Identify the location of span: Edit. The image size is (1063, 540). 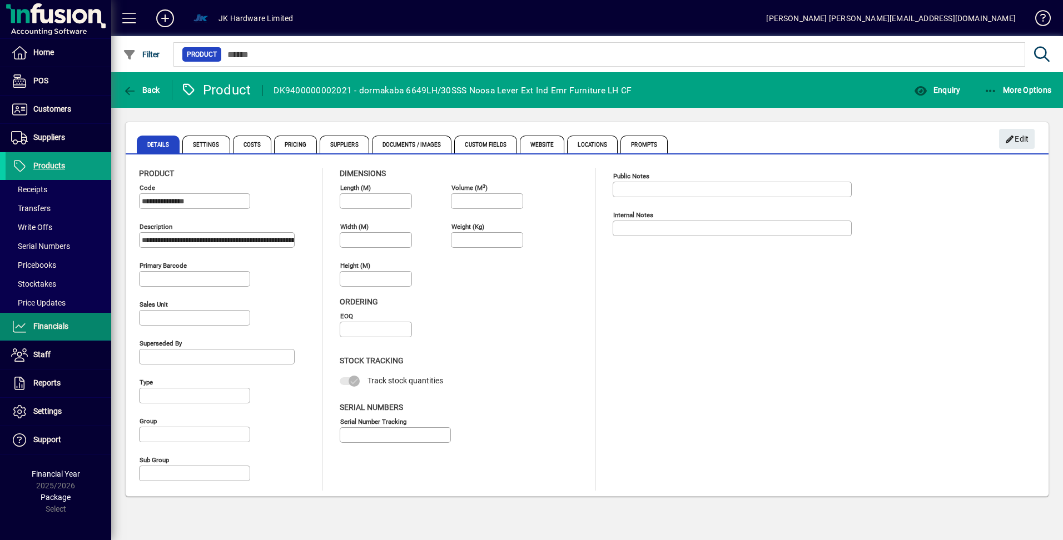
(1017, 139).